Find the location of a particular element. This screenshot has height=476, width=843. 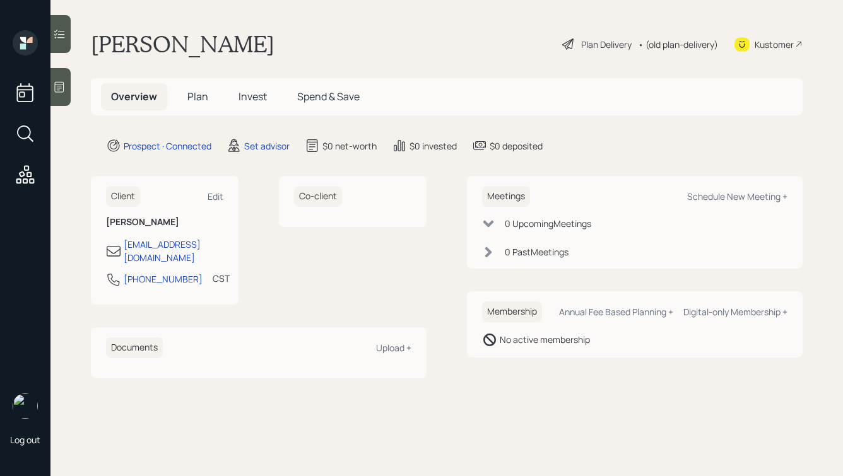

div: No active membership is located at coordinates (545, 339).